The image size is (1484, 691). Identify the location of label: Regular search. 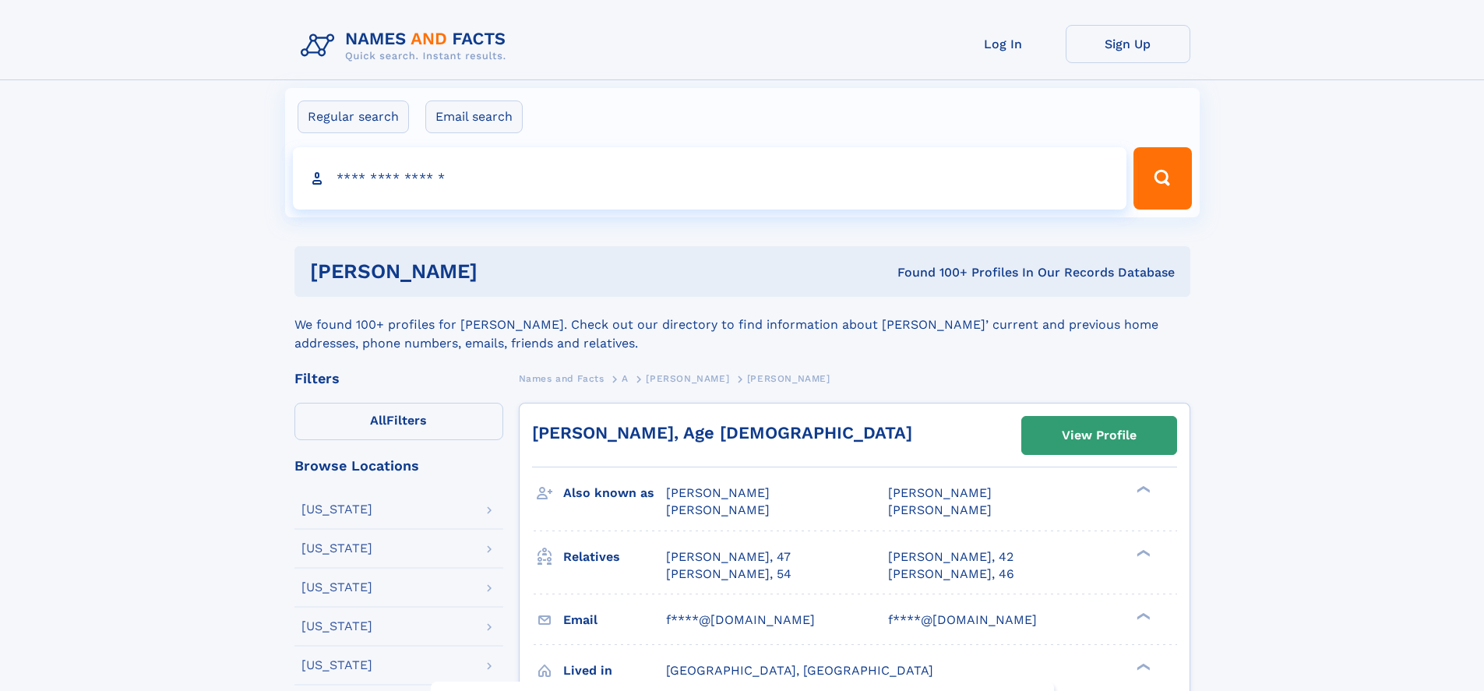
(353, 117).